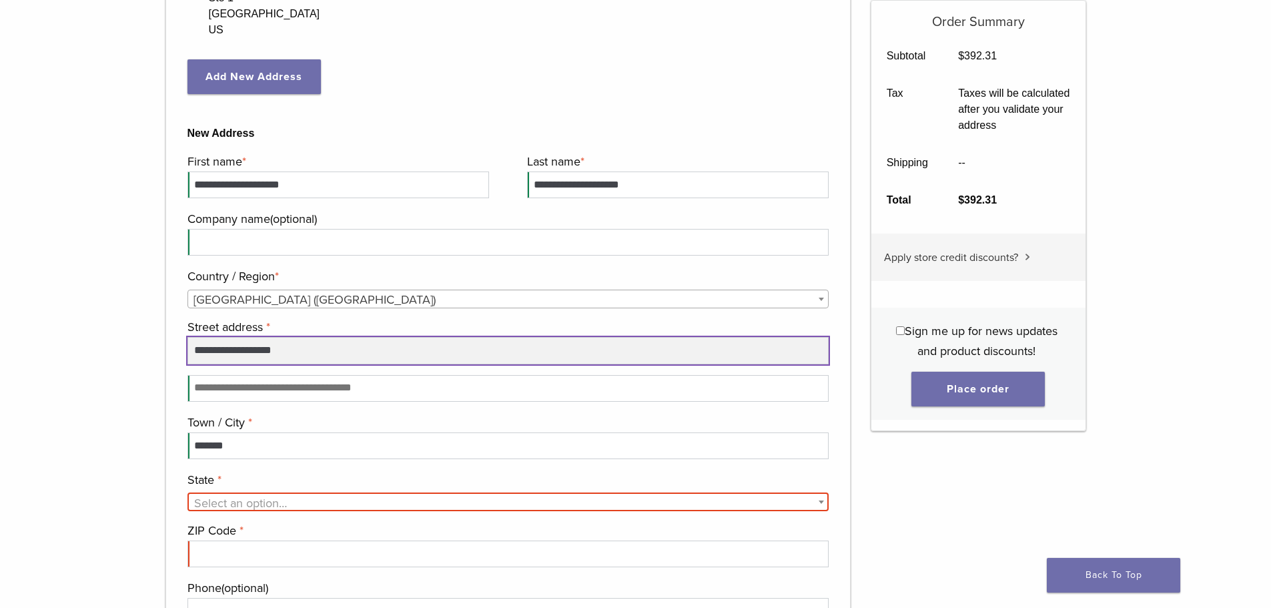  What do you see at coordinates (506, 276) in the screenshot?
I see `label: Country / Region` at bounding box center [506, 276].